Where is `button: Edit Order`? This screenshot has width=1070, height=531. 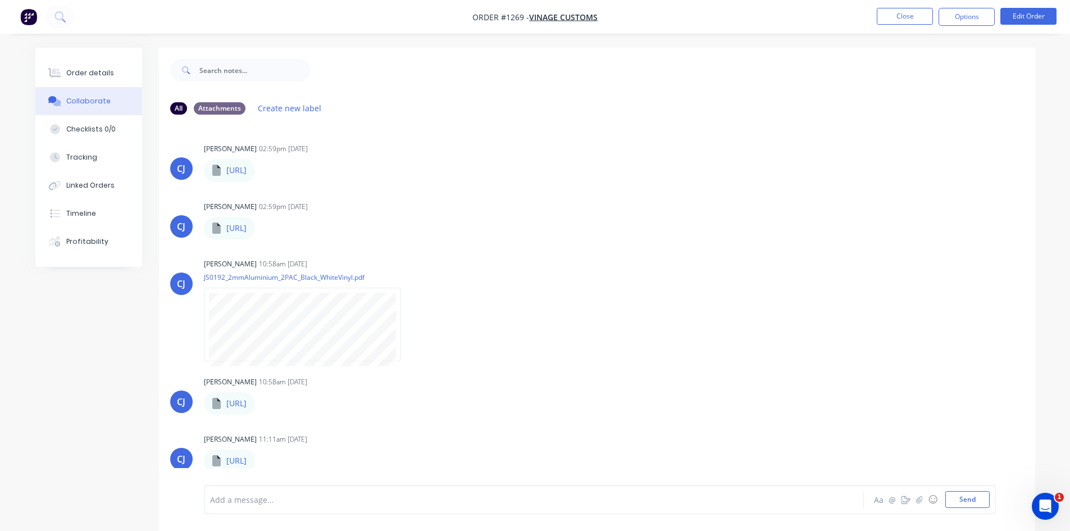
button: Edit Order is located at coordinates (1028, 16).